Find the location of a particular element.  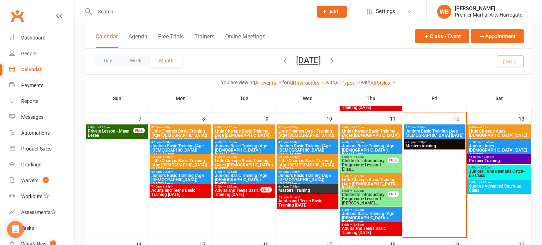

span: - 6:30pm is located at coordinates (358, 191).